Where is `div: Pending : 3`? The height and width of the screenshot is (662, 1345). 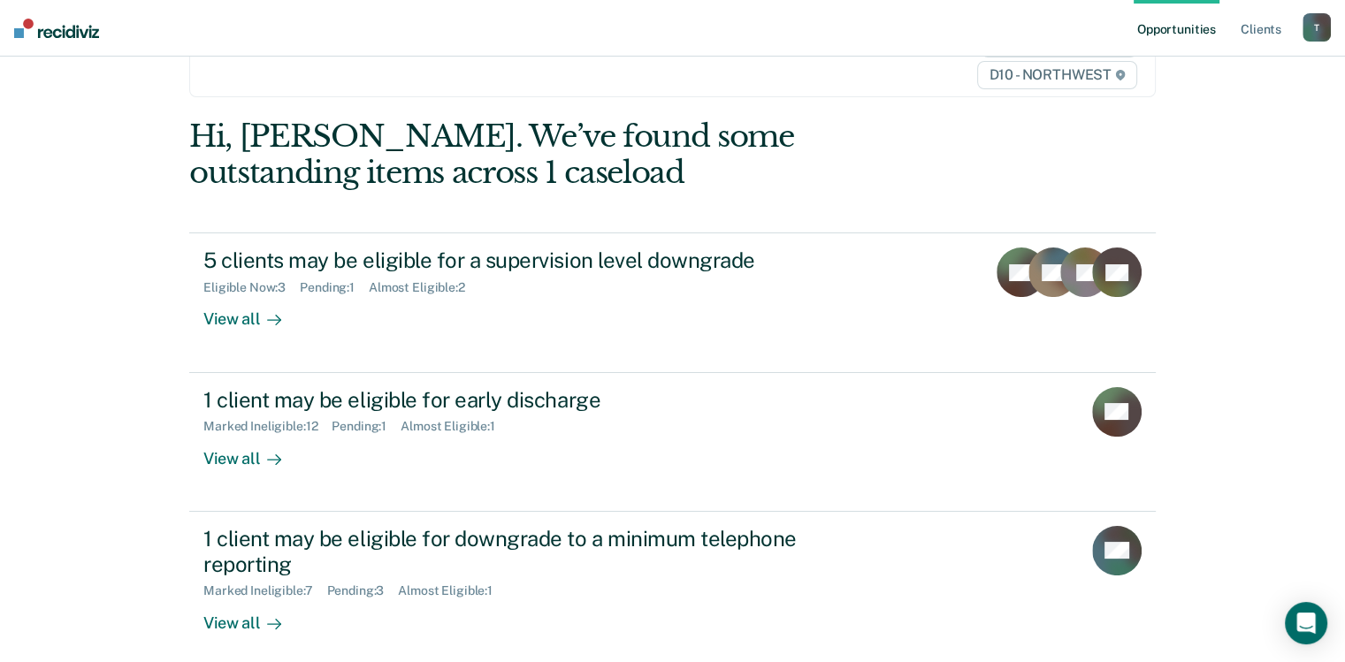
div: Pending : 3 is located at coordinates (363, 591).